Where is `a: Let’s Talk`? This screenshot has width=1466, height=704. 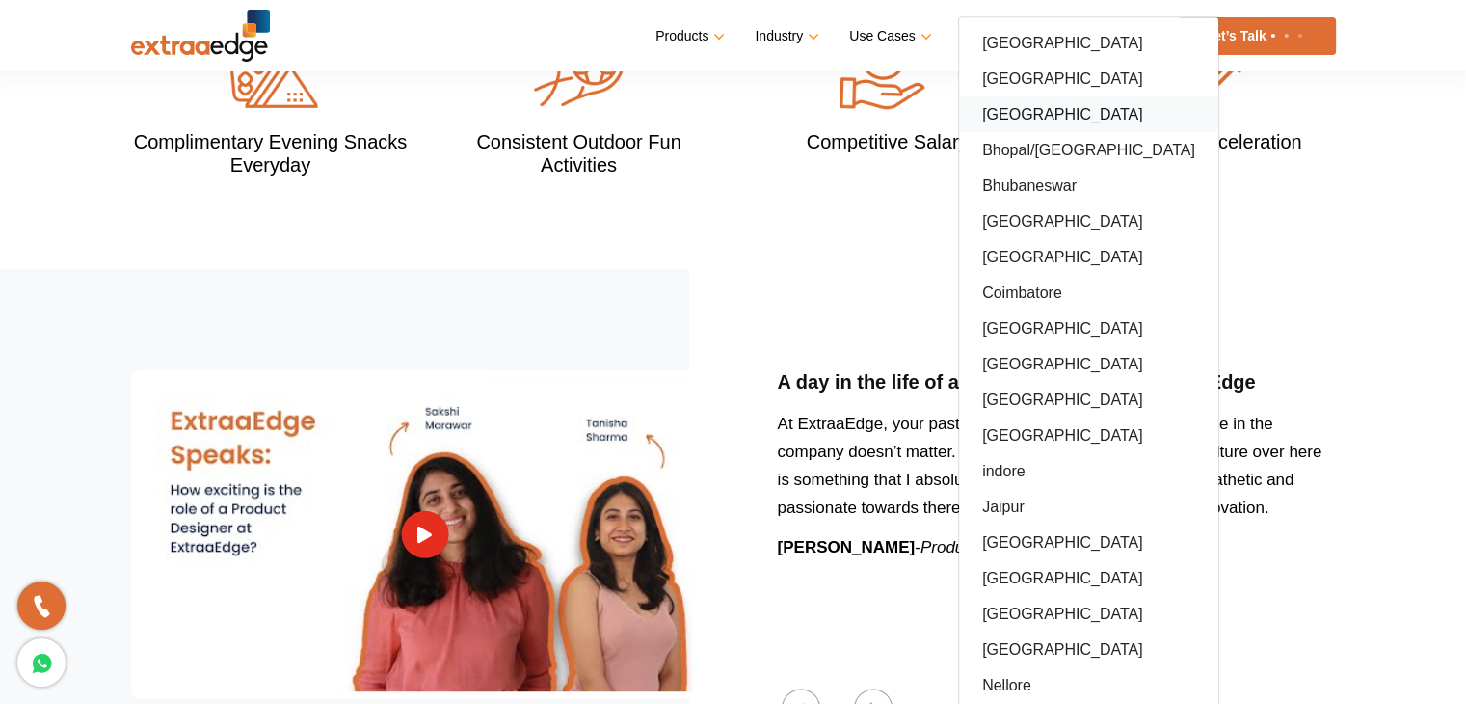 a: Let’s Talk is located at coordinates (1256, 36).